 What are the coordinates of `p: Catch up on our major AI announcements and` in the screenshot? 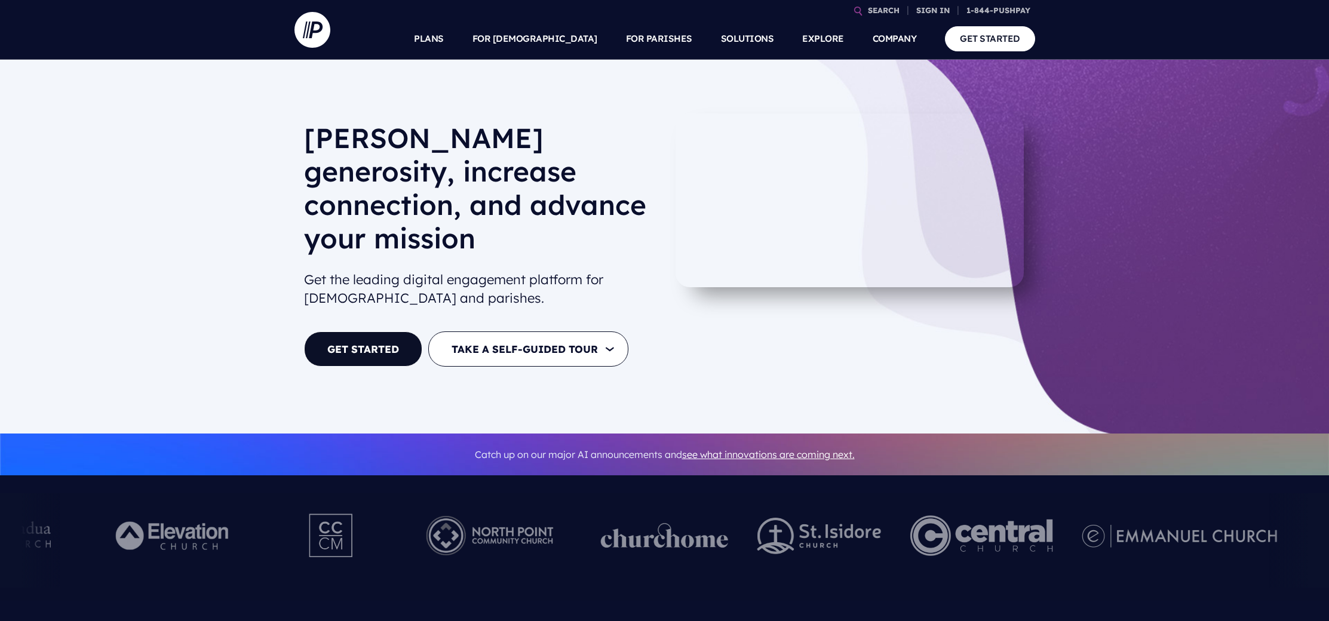 It's located at (665, 454).